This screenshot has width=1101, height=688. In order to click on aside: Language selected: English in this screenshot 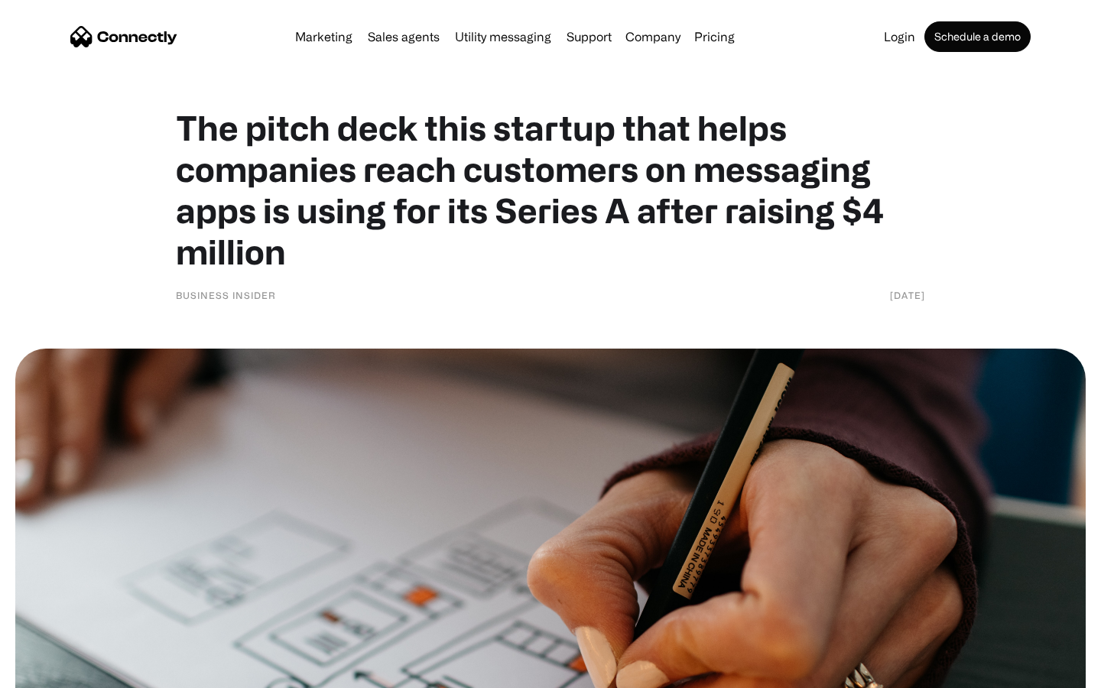, I will do `click(53, 672)`.